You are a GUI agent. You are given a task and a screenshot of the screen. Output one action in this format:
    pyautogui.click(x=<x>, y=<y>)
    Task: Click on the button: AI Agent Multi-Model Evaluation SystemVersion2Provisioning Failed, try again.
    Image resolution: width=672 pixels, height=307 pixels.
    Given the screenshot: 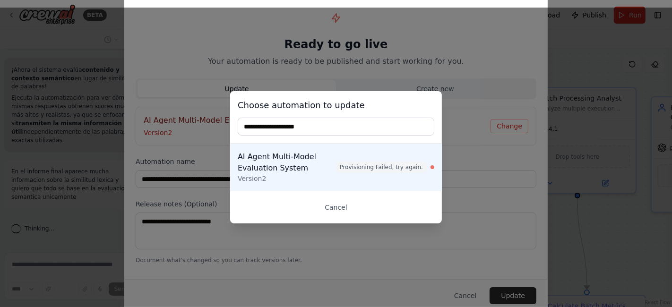 What is the action you would take?
    pyautogui.click(x=336, y=167)
    